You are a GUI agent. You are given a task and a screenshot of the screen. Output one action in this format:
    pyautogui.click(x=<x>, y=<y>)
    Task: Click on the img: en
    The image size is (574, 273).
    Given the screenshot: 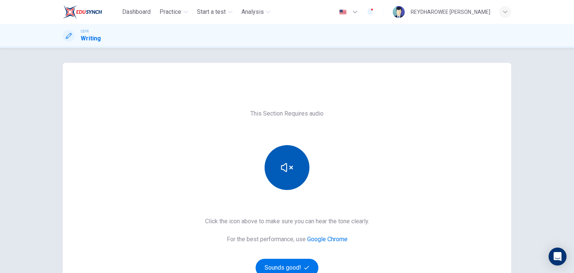 What is the action you would take?
    pyautogui.click(x=343, y=12)
    